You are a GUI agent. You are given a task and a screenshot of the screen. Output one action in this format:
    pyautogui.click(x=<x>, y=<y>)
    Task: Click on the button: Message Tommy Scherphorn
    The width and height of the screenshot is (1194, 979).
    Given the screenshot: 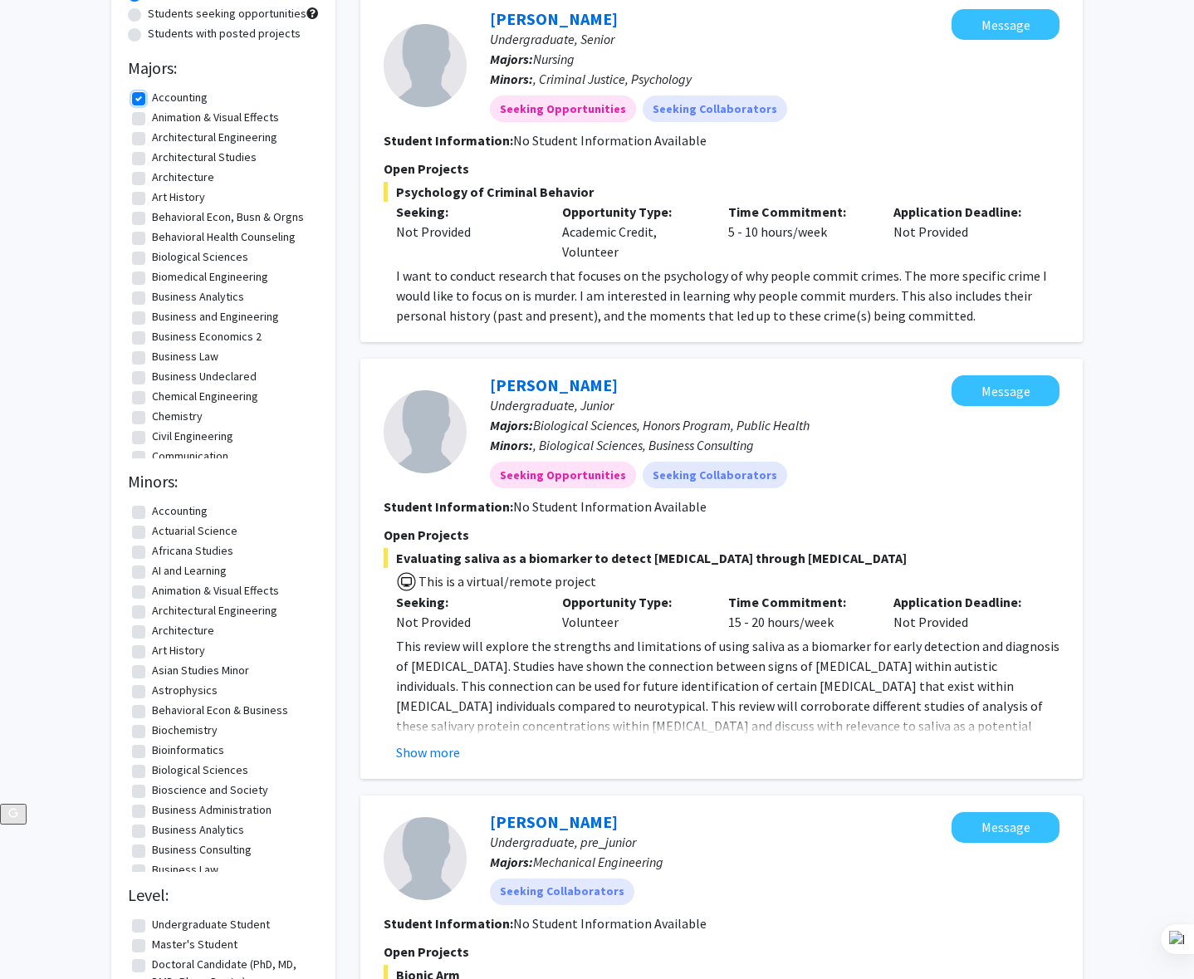 What is the action you would take?
    pyautogui.click(x=1006, y=827)
    